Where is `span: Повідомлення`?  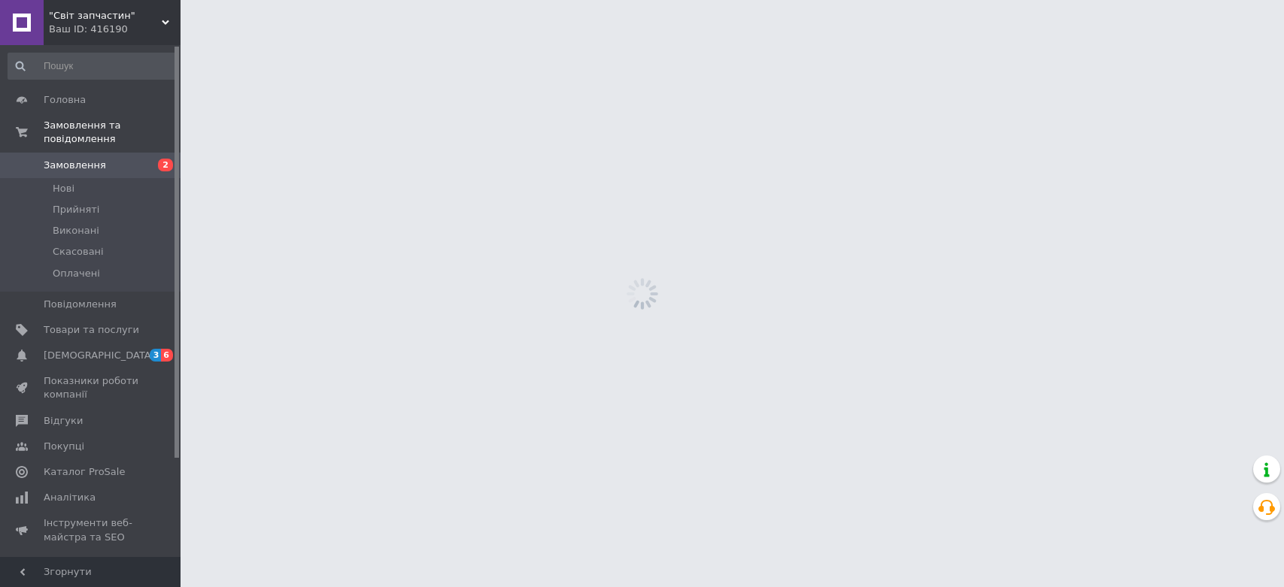 span: Повідомлення is located at coordinates (80, 305).